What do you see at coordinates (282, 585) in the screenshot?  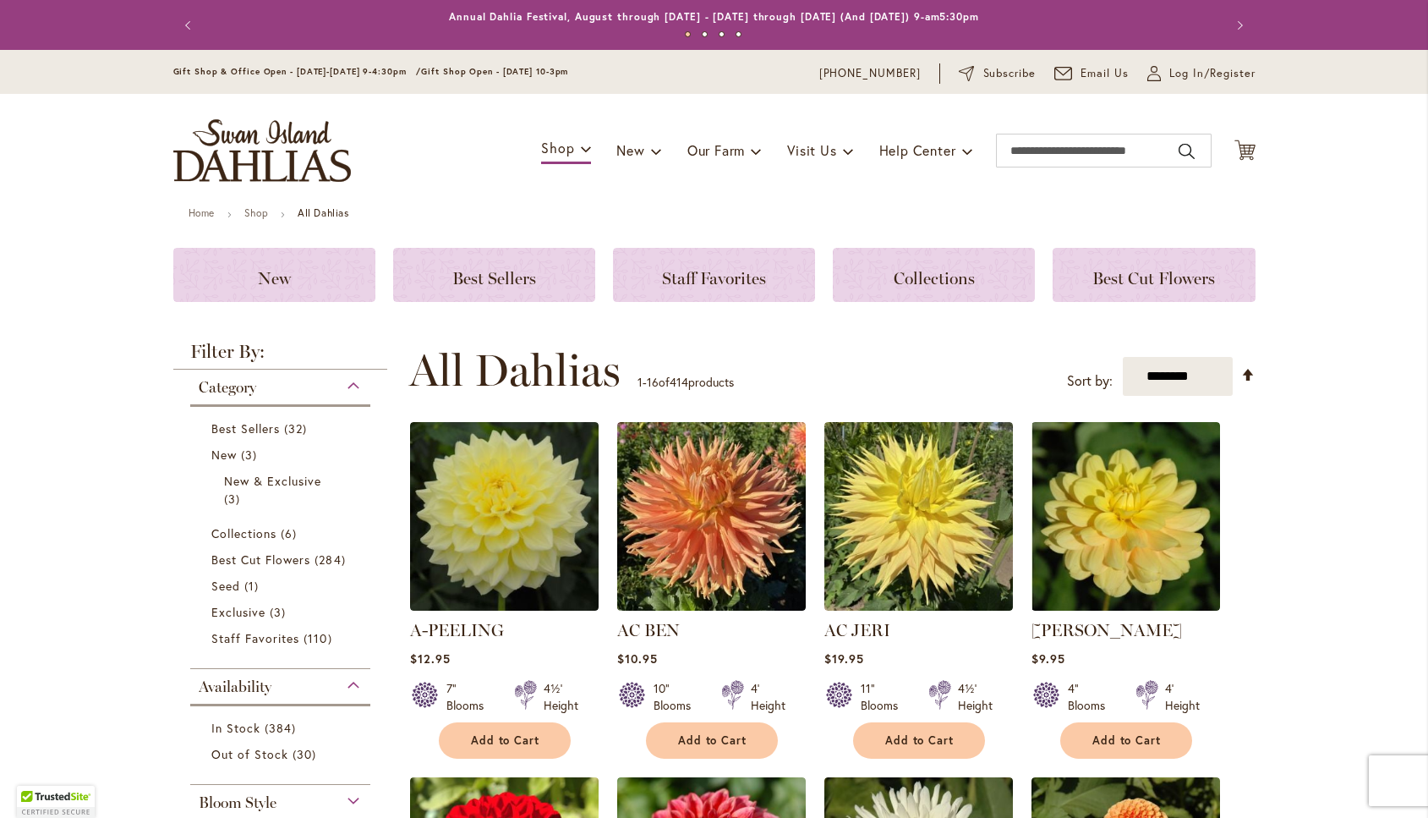 I see `a: Seed` at bounding box center [282, 585].